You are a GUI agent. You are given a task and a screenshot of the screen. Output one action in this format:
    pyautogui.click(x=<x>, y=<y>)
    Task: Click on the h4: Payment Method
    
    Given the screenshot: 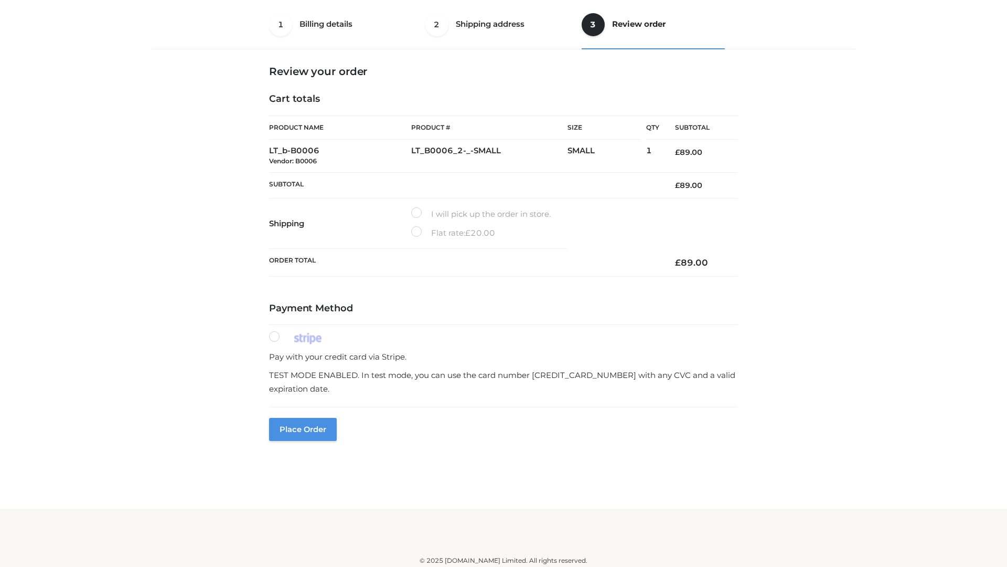 What is the action you would take?
    pyautogui.click(x=504, y=309)
    